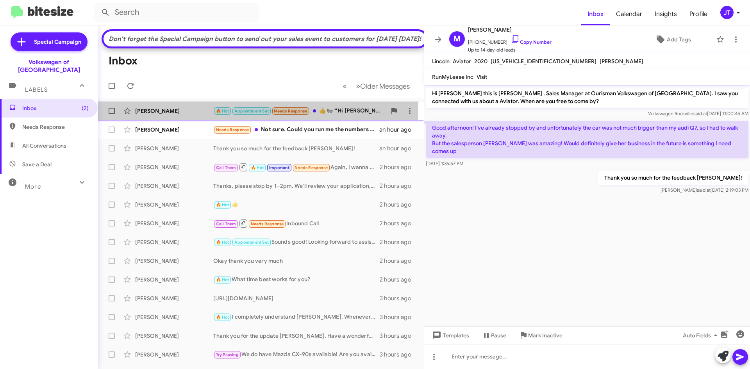  Describe the element at coordinates (344, 86) in the screenshot. I see `button: Previous` at that location.